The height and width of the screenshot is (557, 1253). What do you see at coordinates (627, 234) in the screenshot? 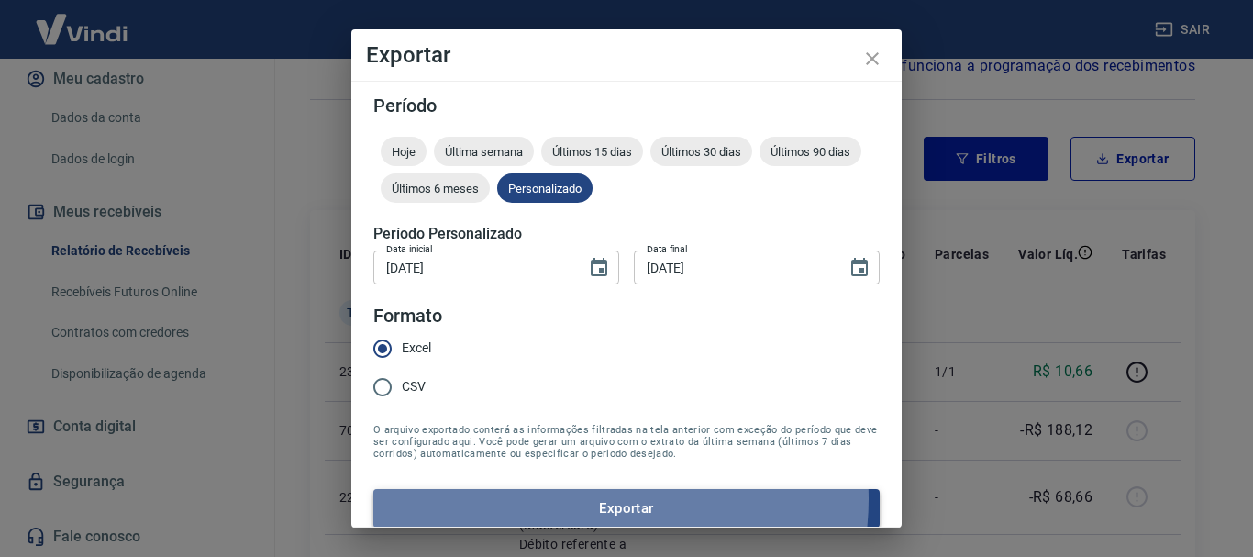
I see `h5: Período Personalizado` at bounding box center [627, 234].